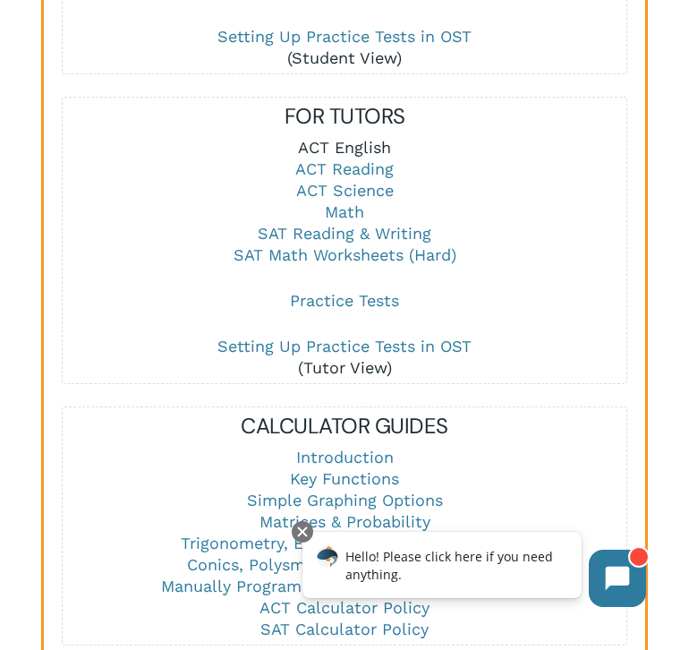 This screenshot has width=689, height=650. I want to click on a: Math, so click(345, 211).